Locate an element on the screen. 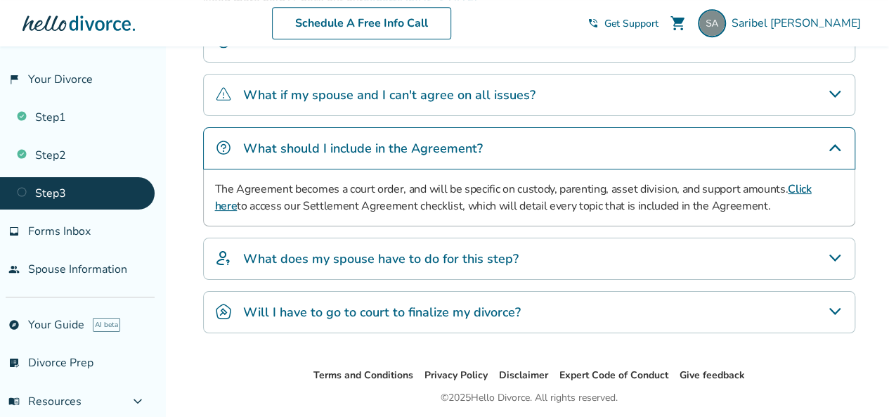 This screenshot has width=889, height=417. a: Privacy Policy is located at coordinates (456, 375).